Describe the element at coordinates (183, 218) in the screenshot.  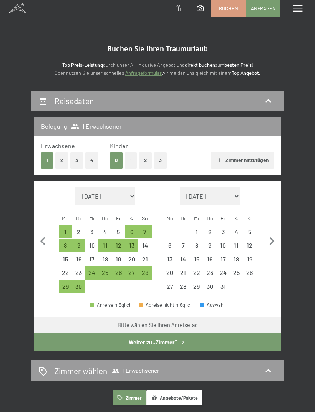
I see `abbr: Dienstag` at that location.